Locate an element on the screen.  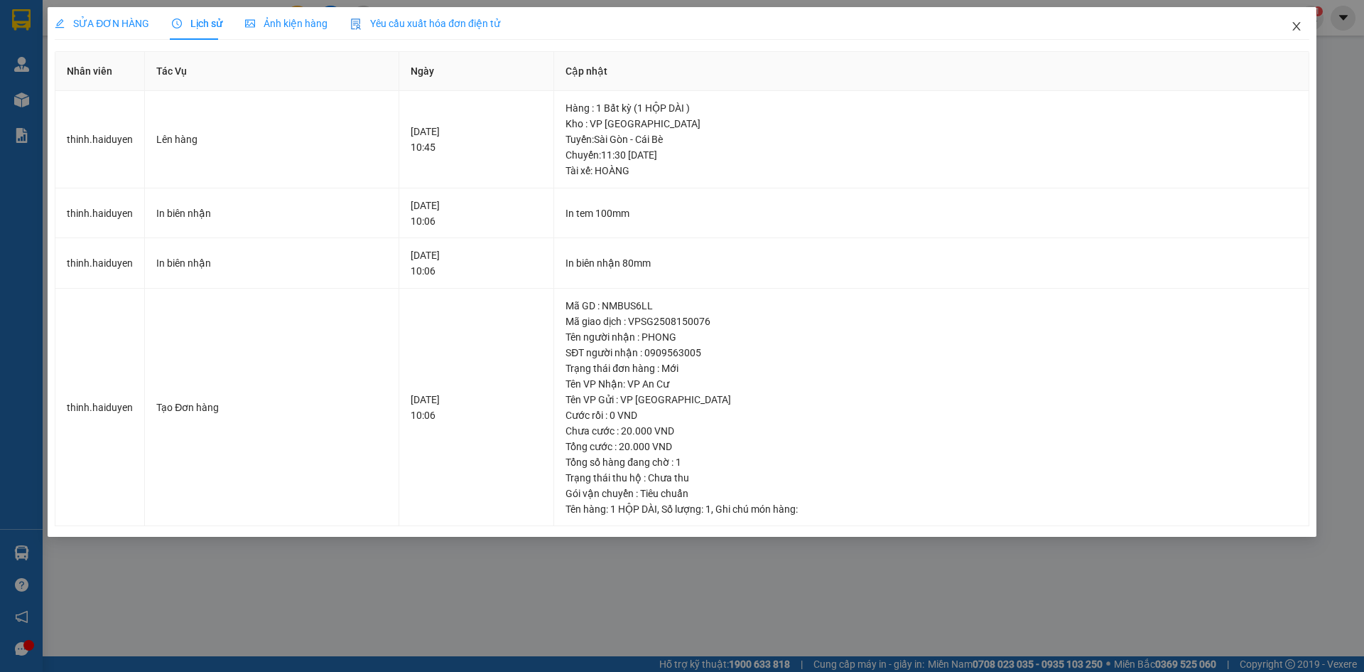
span: Yêu cầu xuất hóa đơn điện tử is located at coordinates (425, 23).